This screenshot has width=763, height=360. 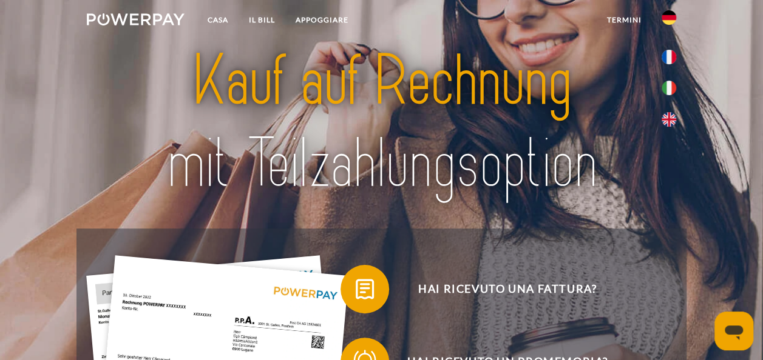 I want to click on a: Hai ricevuto una fattura?, so click(x=498, y=289).